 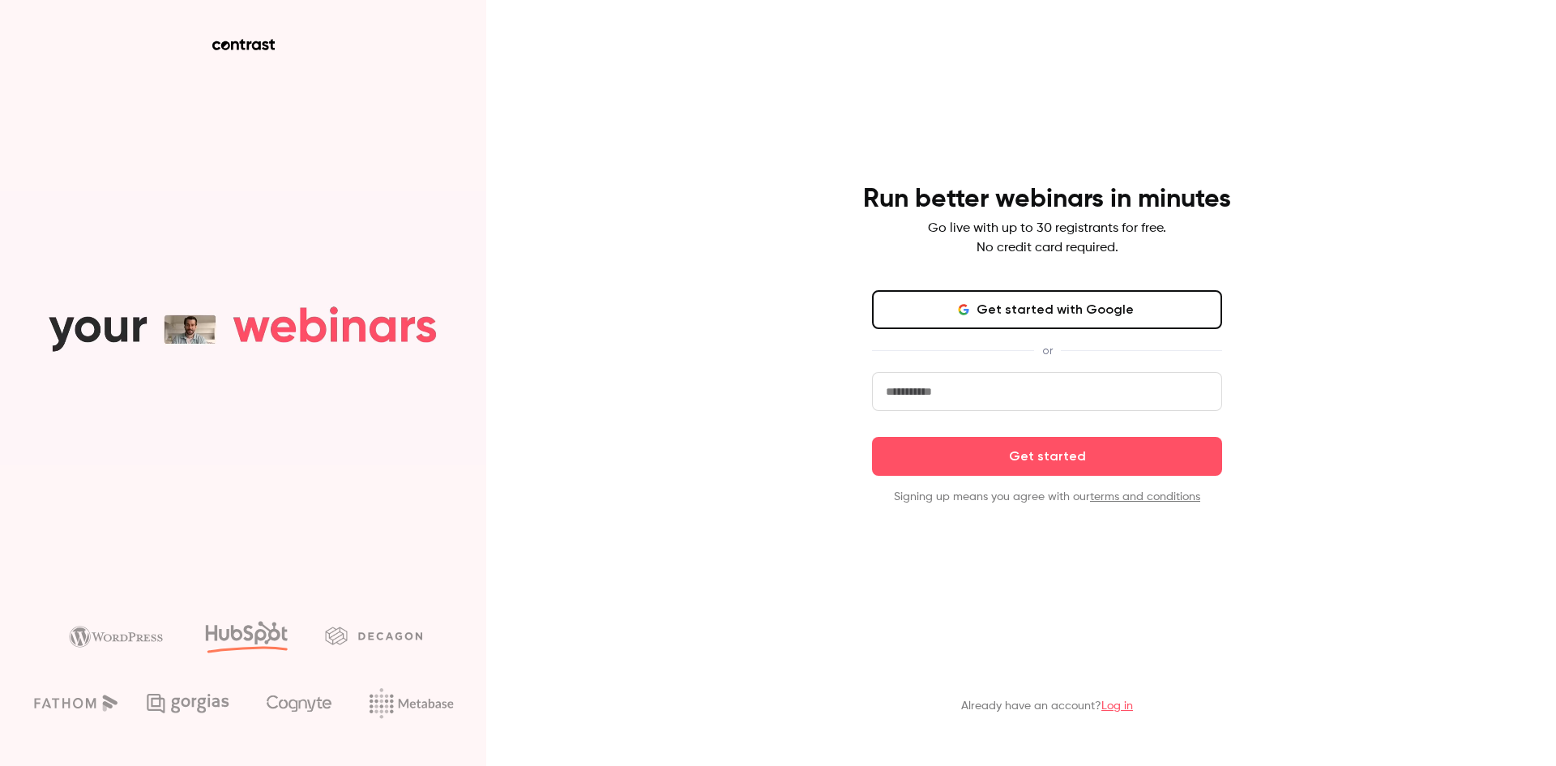 What do you see at coordinates (1047, 456) in the screenshot?
I see `button: Get started` at bounding box center [1047, 456].